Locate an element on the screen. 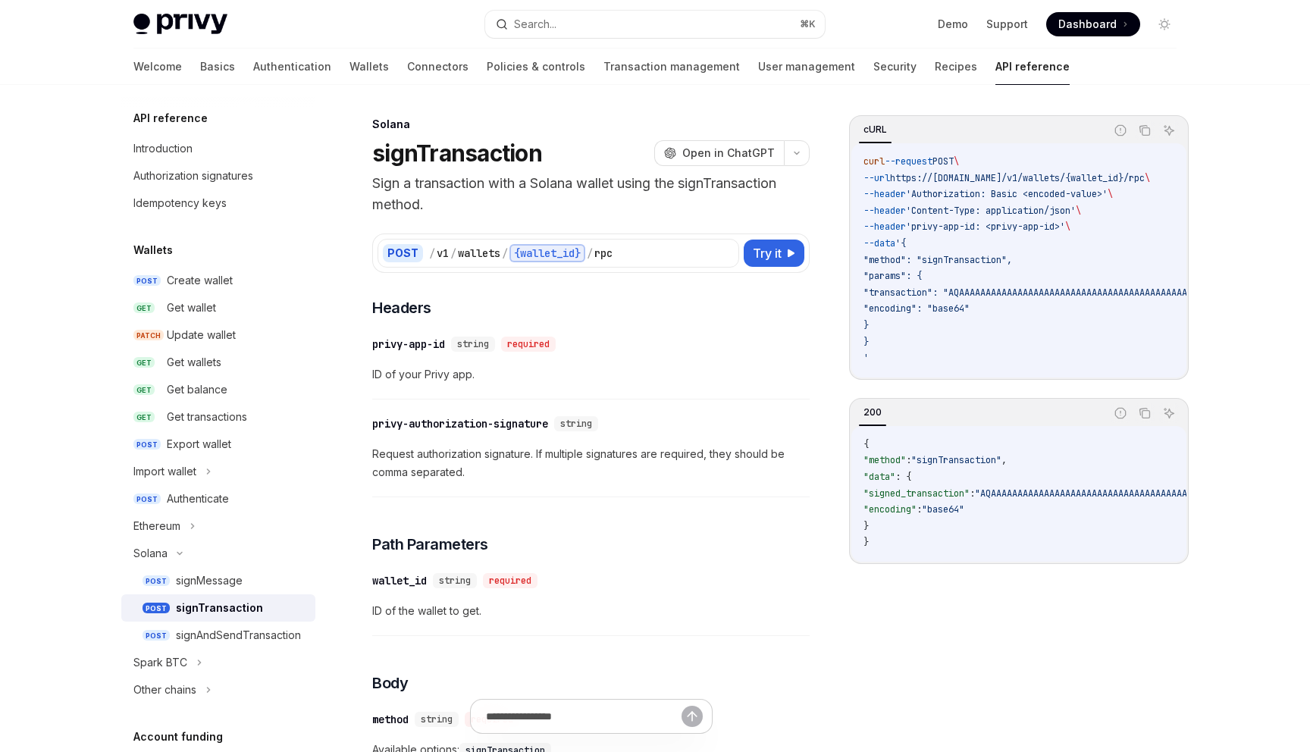 The width and height of the screenshot is (1310, 752). a: User management is located at coordinates (807, 67).